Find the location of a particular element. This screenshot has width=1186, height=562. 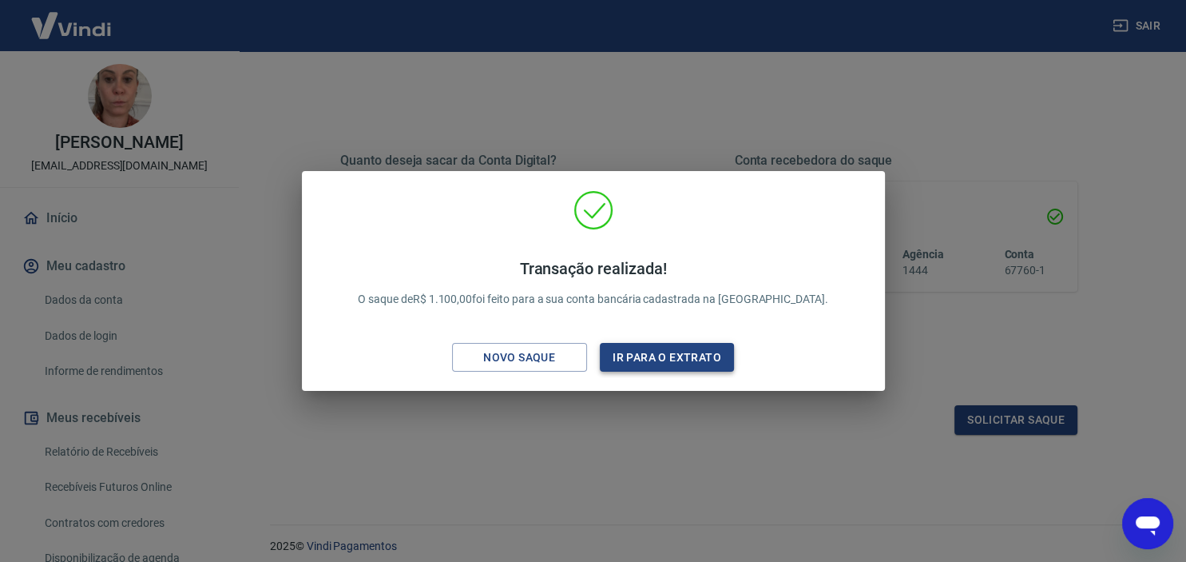

h4: Transação realizada! is located at coordinates (593, 268).